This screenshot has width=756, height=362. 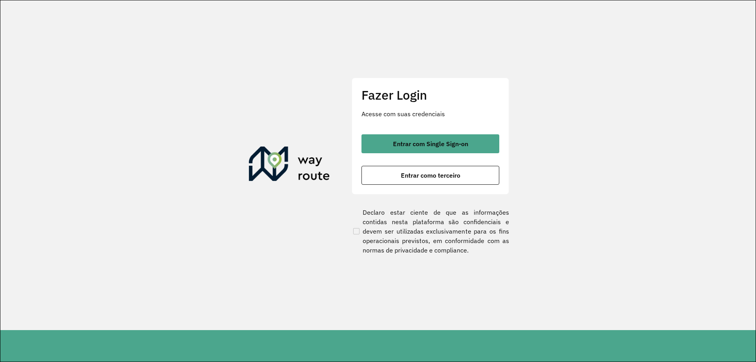 What do you see at coordinates (430, 175) in the screenshot?
I see `span: Entrar como terceiro` at bounding box center [430, 175].